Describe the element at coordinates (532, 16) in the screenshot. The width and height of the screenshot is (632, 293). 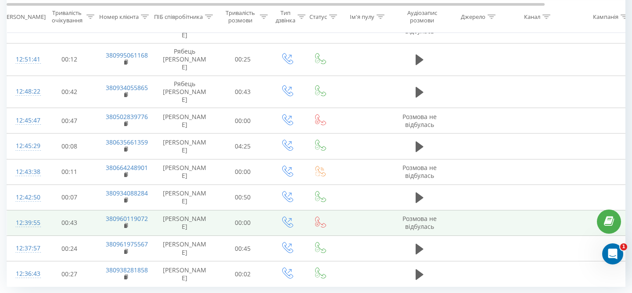
I see `div: Канал` at that location.